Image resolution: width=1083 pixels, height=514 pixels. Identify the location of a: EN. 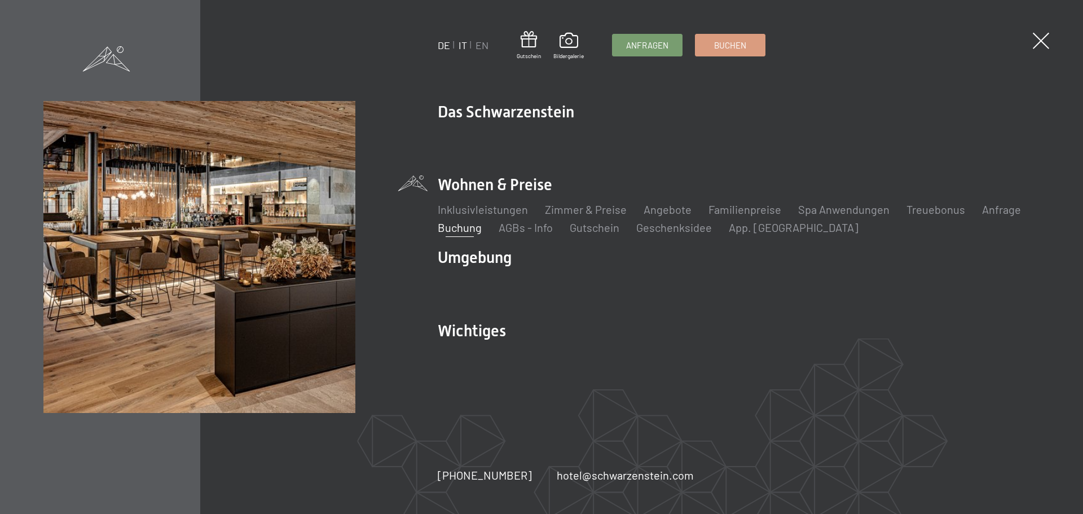
(482, 45).